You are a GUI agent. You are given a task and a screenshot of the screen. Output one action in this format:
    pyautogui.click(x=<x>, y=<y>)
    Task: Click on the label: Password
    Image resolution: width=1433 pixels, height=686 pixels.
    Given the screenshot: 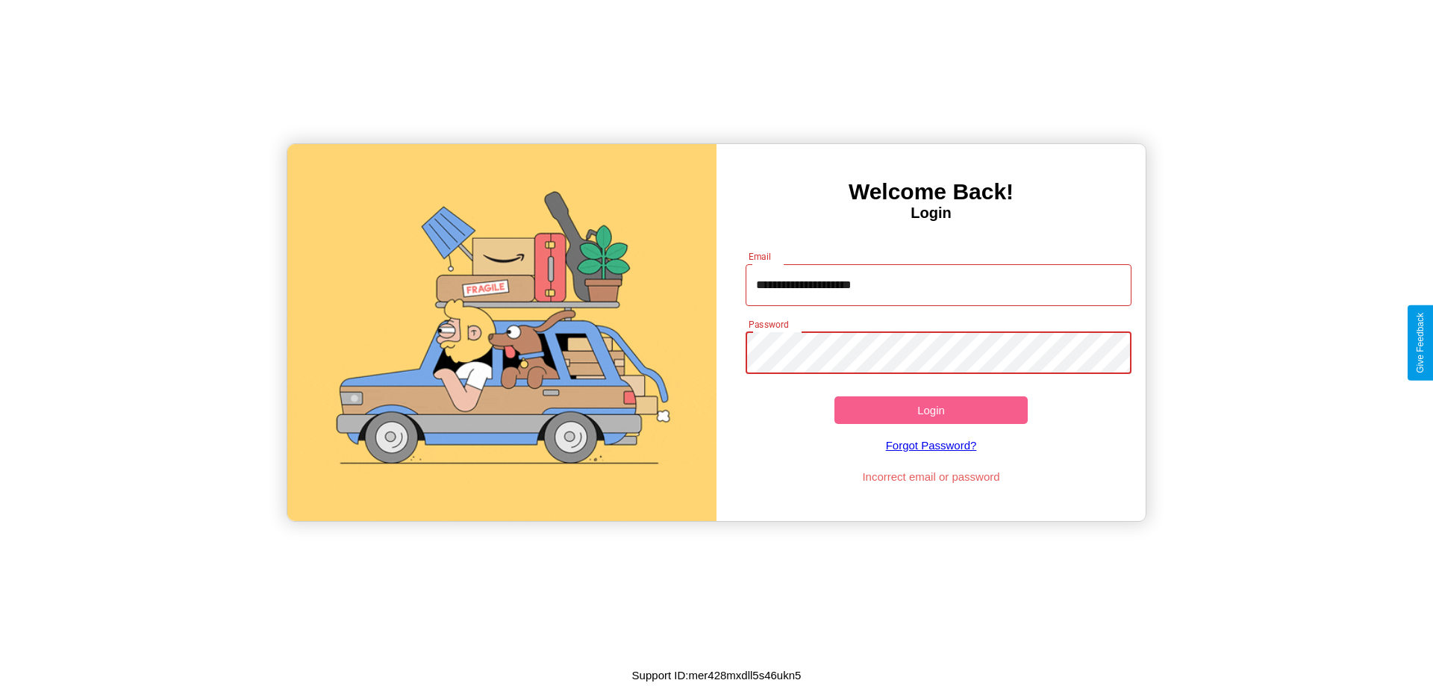 What is the action you would take?
    pyautogui.click(x=768, y=324)
    